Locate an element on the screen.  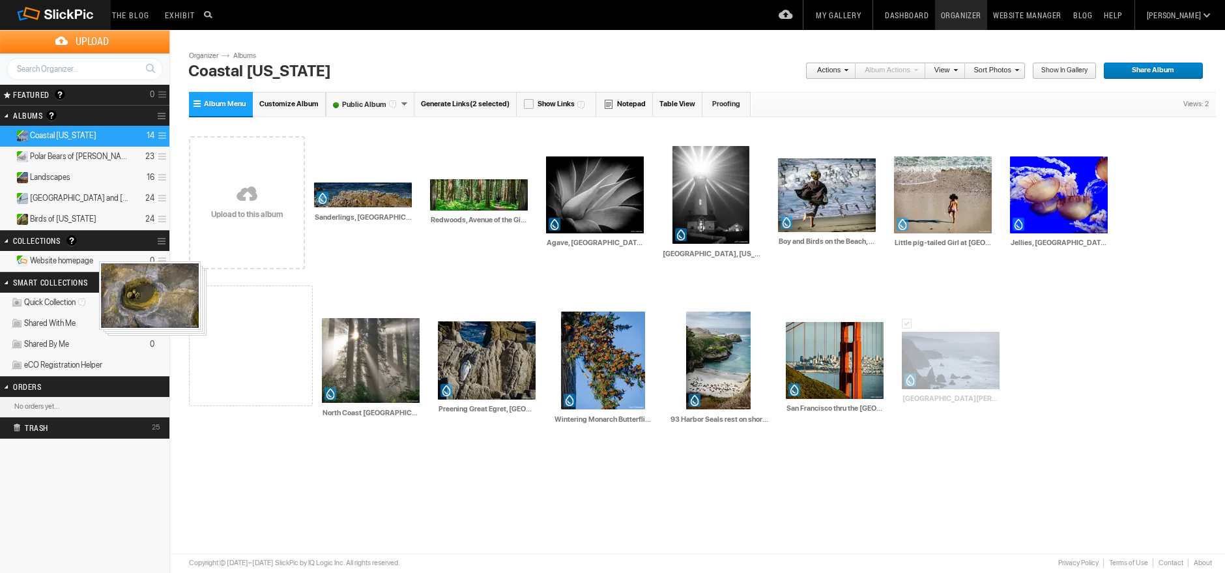
a: Sort Photos is located at coordinates (992, 71).